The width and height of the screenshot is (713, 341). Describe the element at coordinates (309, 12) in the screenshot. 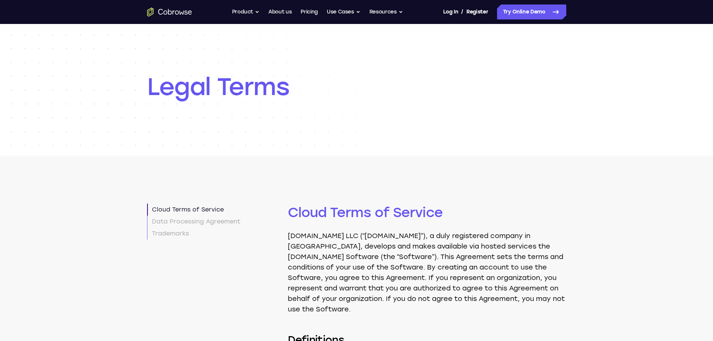

I see `a: Pricing` at that location.